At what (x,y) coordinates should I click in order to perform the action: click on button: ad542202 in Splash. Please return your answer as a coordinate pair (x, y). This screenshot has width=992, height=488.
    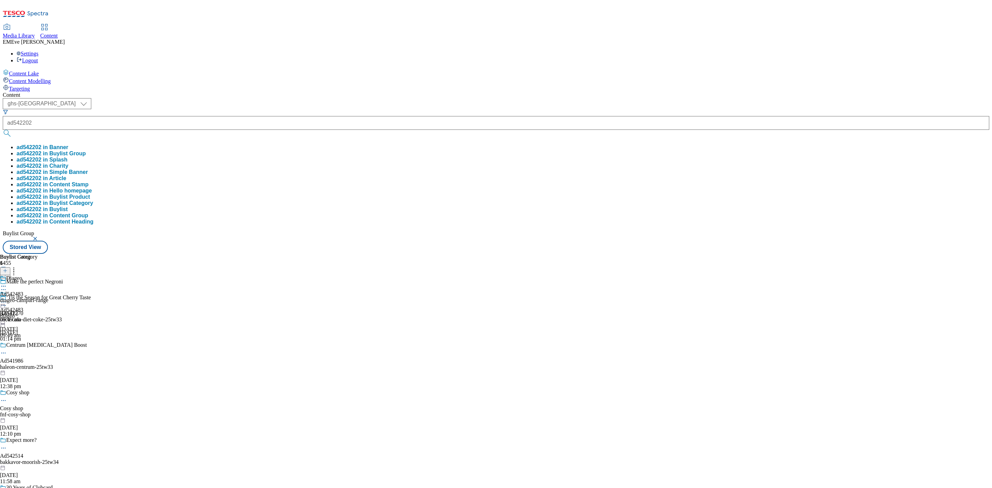
    Looking at the image, I should click on (42, 160).